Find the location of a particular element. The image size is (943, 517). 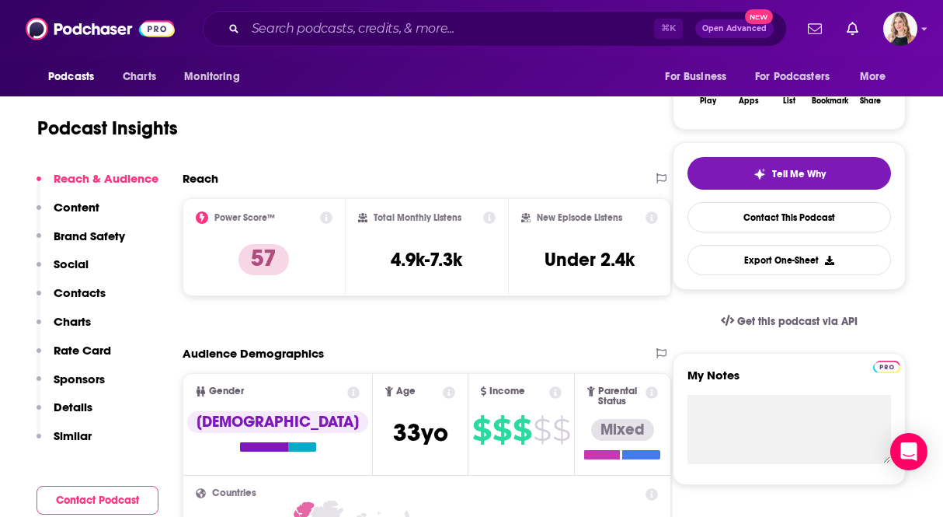

span: Age is located at coordinates (406, 391).